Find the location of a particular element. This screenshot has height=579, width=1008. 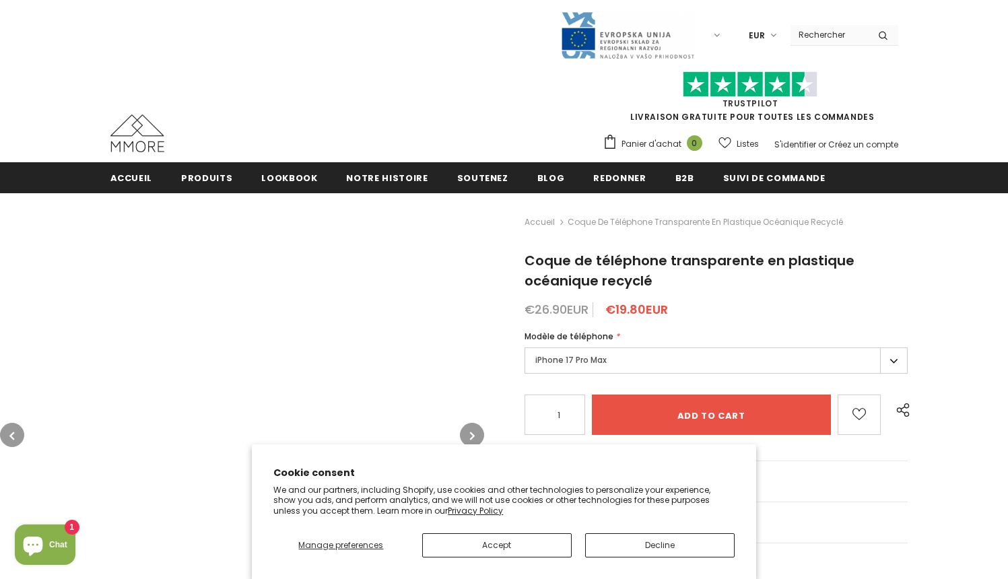

span: Lookbook is located at coordinates (289, 178).